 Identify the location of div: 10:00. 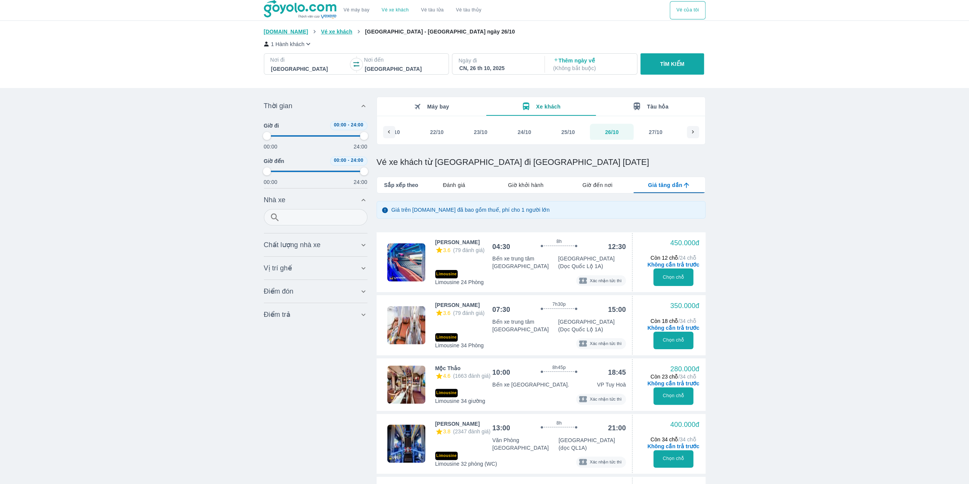
(501, 372).